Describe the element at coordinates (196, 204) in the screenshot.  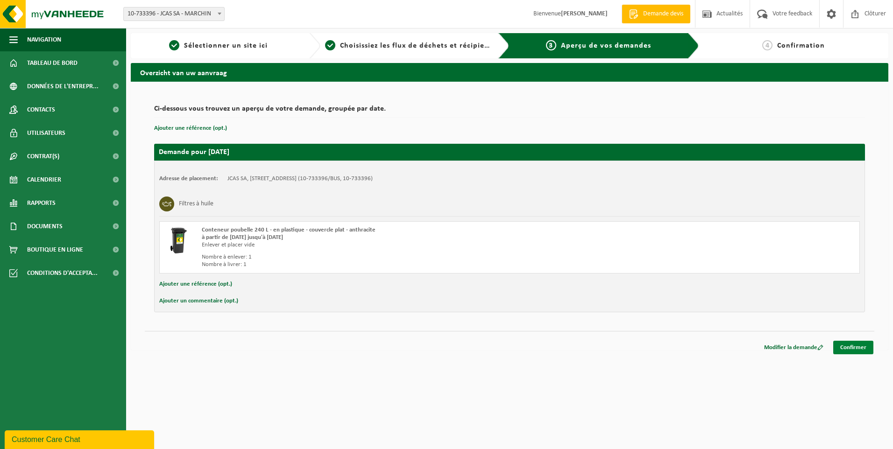
I see `h3: Filtres à huile` at that location.